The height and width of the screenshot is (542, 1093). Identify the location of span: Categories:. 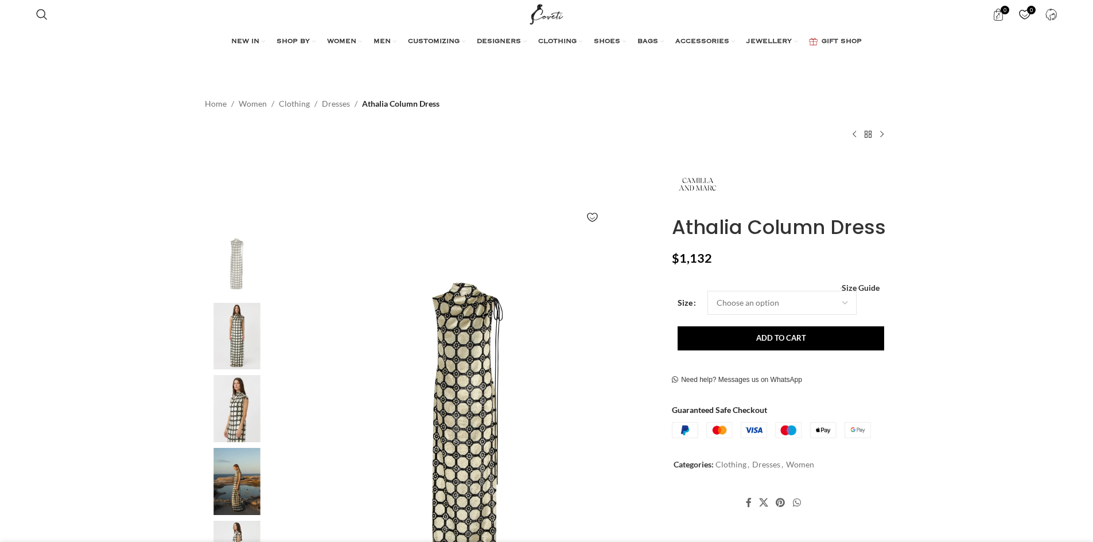
(694, 464).